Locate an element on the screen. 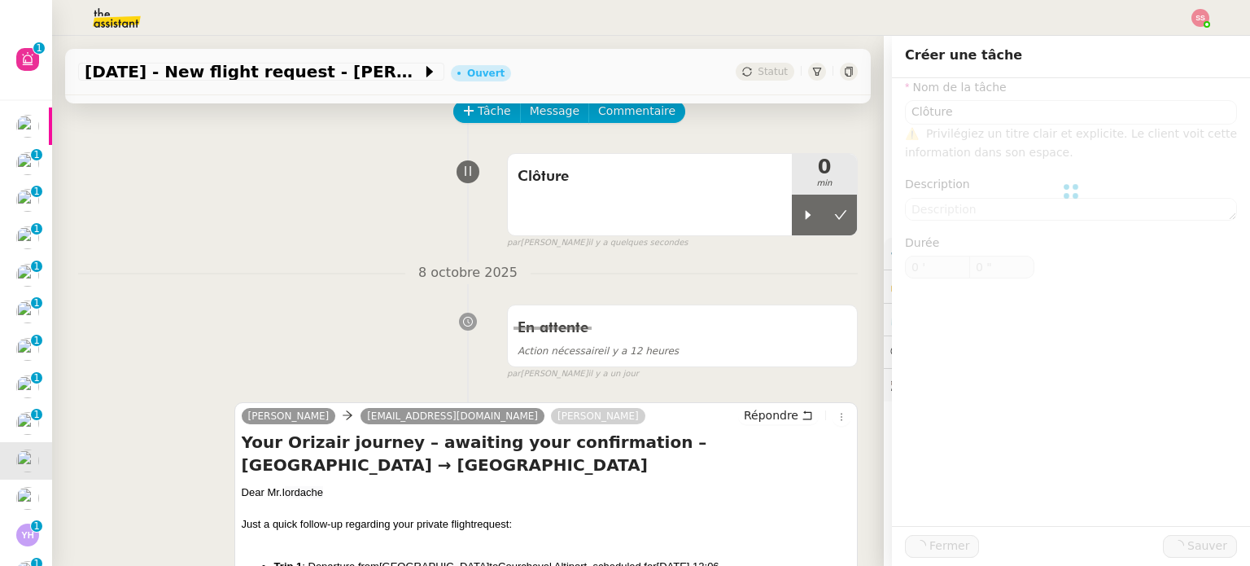 This screenshot has height=566, width=1250. span: Statut is located at coordinates (772, 72).